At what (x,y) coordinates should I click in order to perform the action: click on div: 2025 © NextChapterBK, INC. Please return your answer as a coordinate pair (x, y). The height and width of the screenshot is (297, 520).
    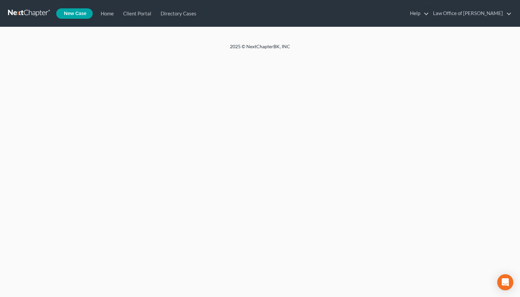
    Looking at the image, I should click on (260, 49).